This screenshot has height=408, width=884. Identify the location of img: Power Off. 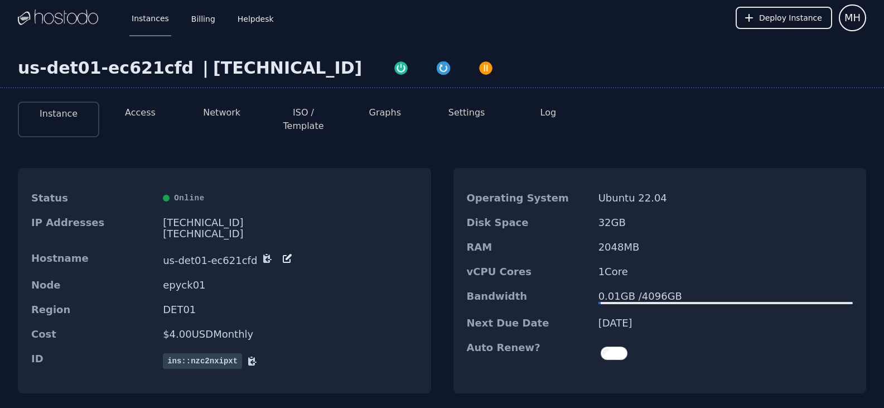
(486, 68).